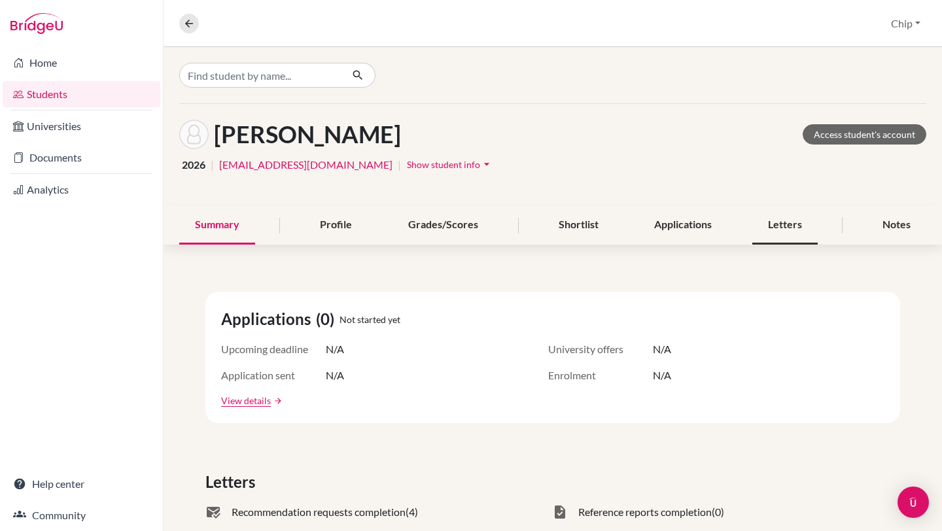  I want to click on span: Letters, so click(233, 482).